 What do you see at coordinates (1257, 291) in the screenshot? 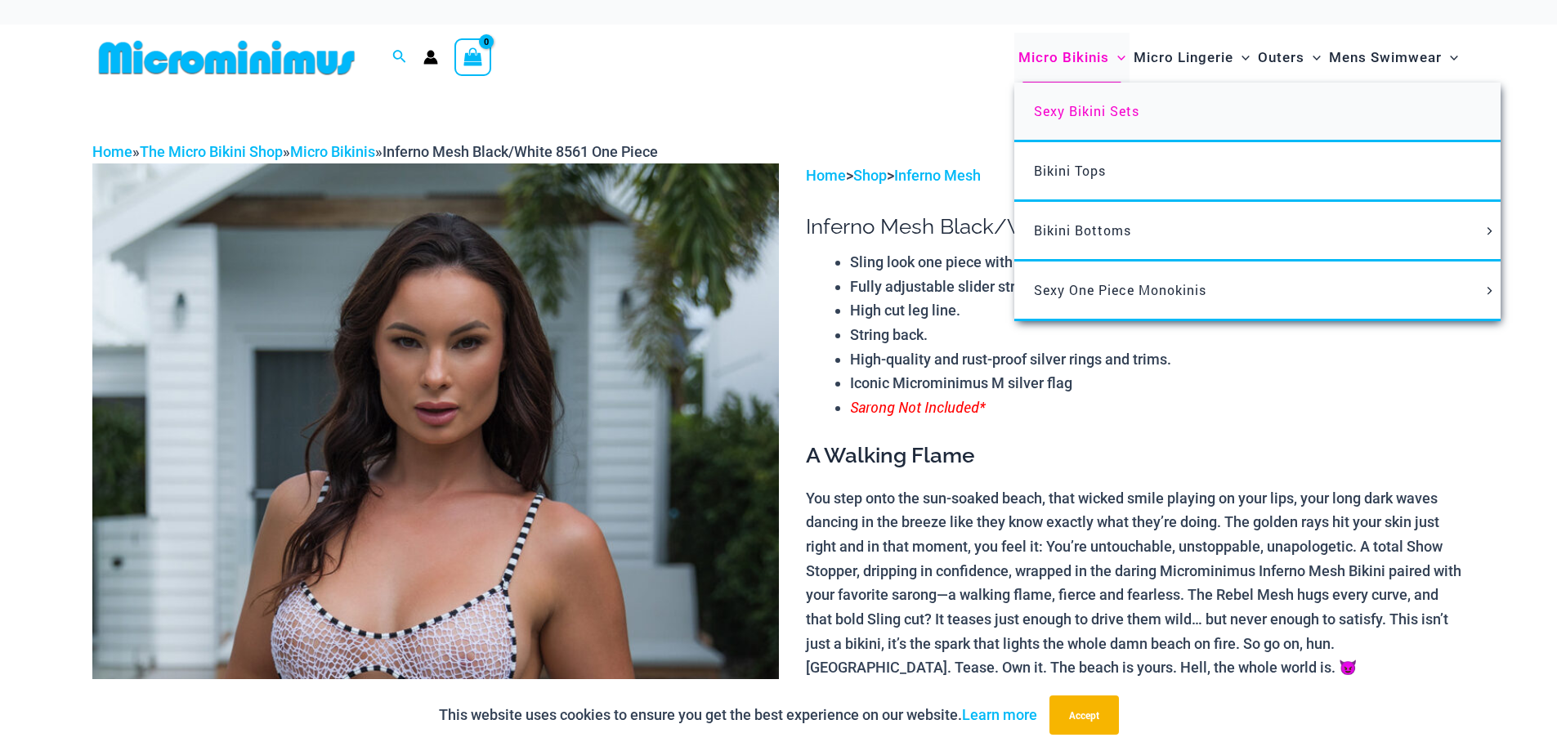
I see `a: Sexy One Piece MonokinisMenu ToggleMenu Toggle` at bounding box center [1257, 291].